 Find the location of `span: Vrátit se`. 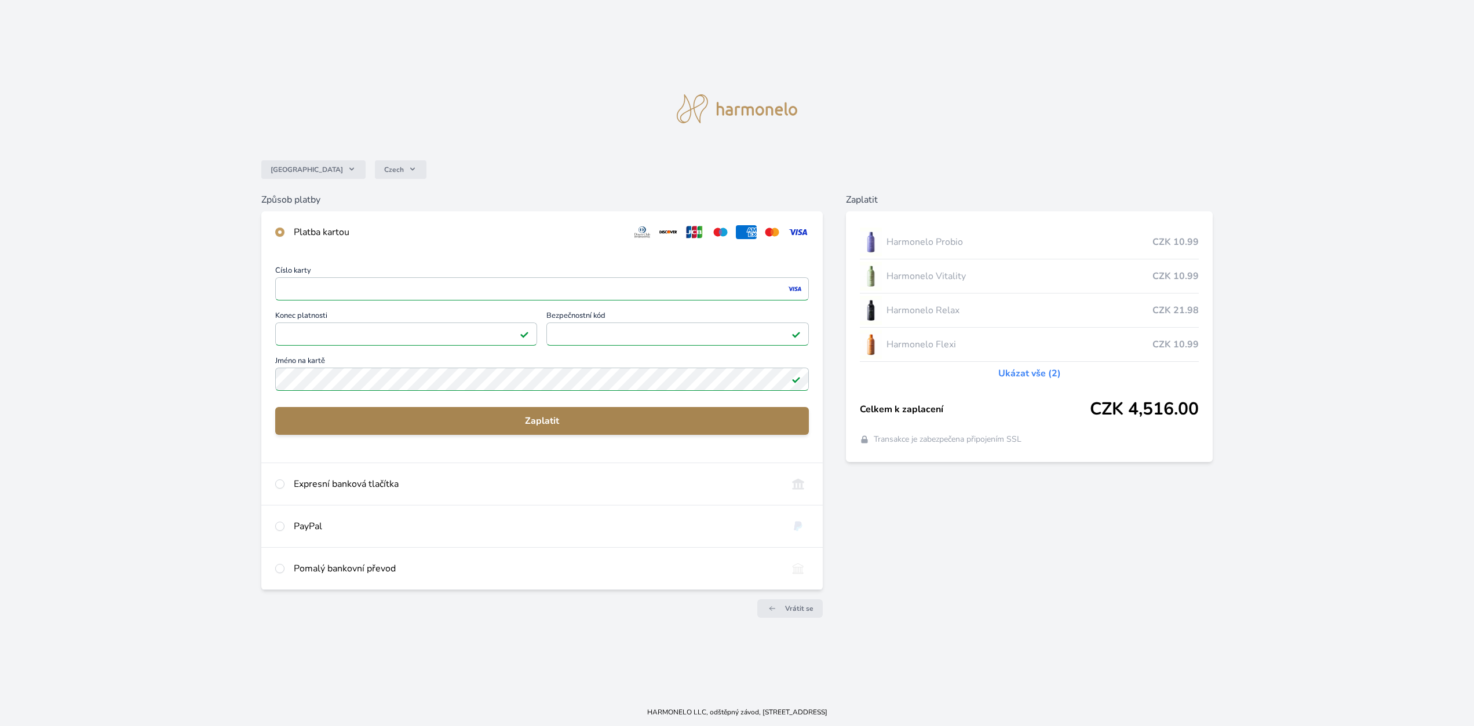

span: Vrátit se is located at coordinates (799, 609).